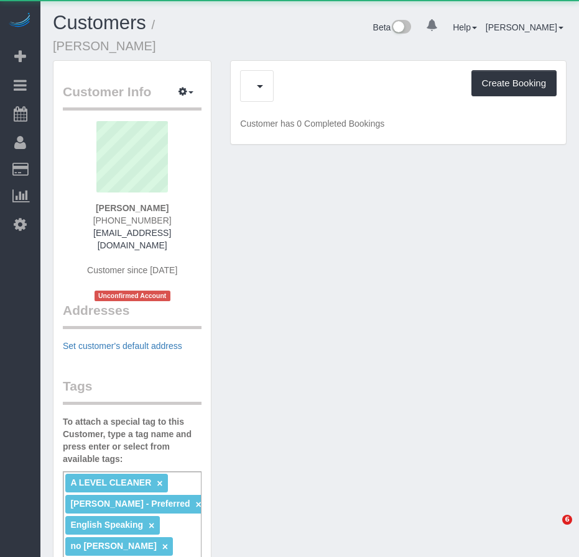 The height and width of the screenshot is (557, 579). Describe the element at coordinates (132, 441) in the screenshot. I see `label: To attach a special tag to this Customer, type a tag name and press enter or select from availabl...` at that location.